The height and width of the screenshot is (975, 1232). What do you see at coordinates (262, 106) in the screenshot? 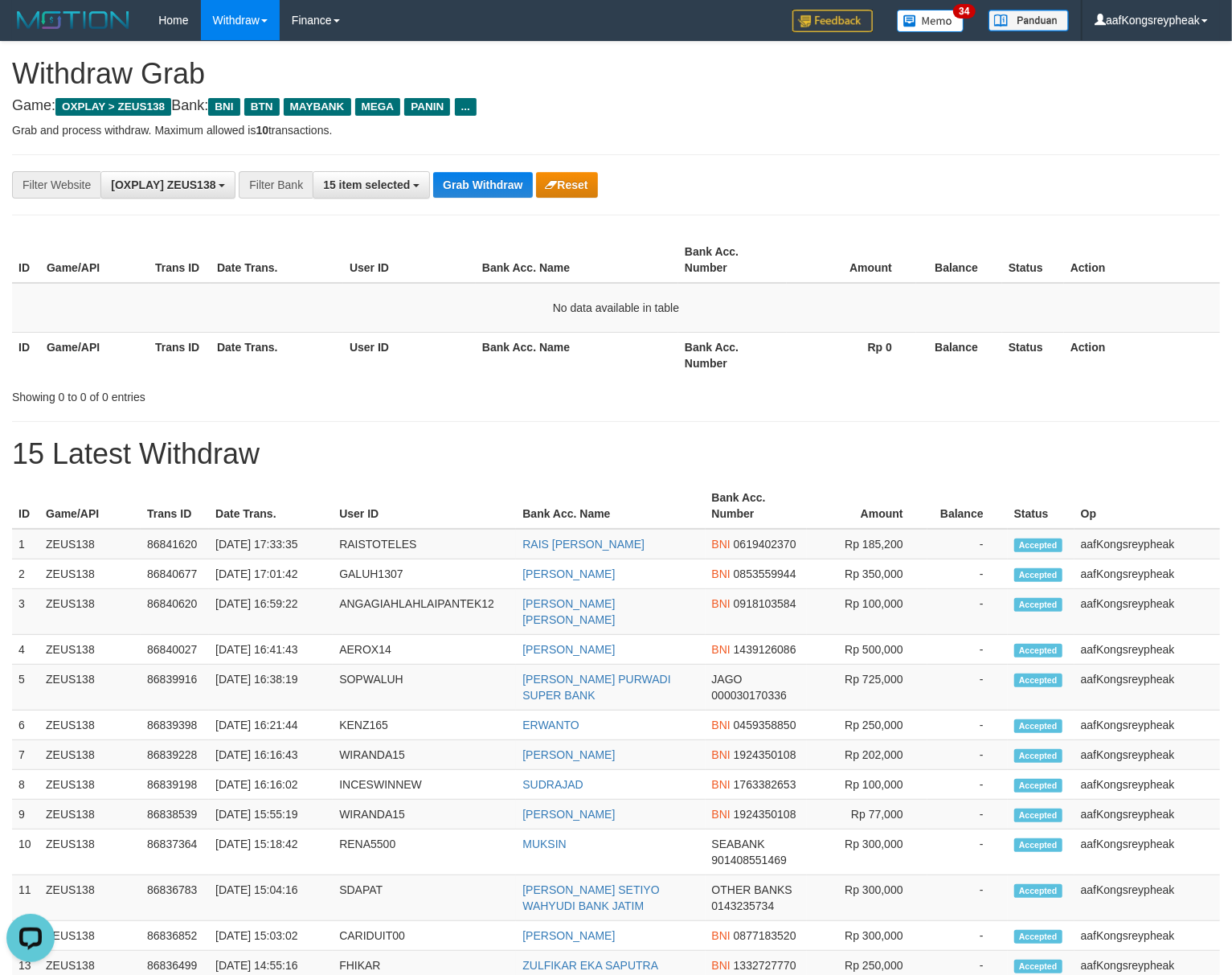
I see `span: BTN` at bounding box center [262, 106].